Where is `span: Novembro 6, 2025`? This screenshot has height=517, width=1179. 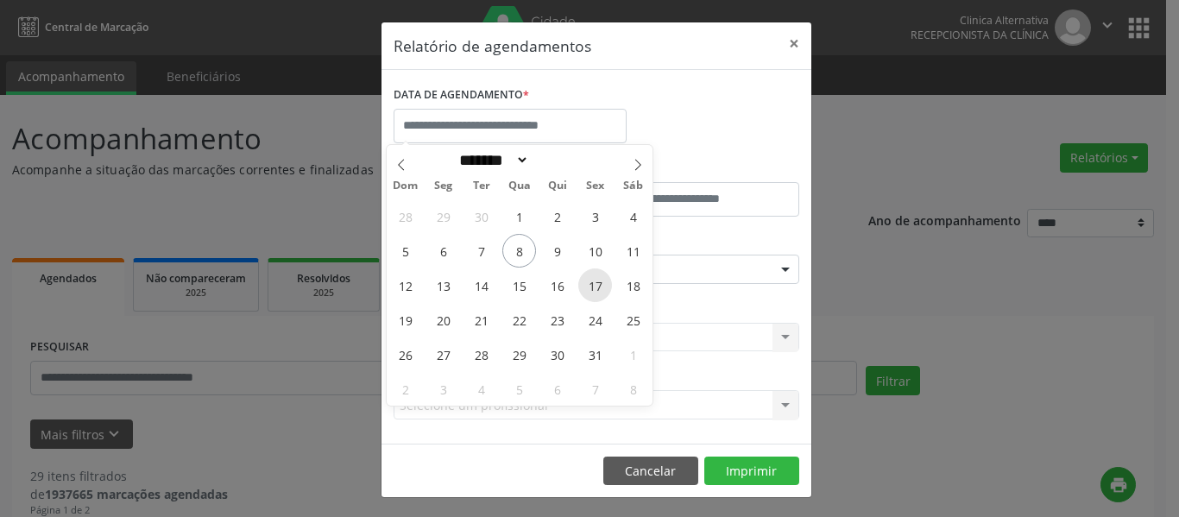
span: Novembro 6, 2025 is located at coordinates (557, 389).